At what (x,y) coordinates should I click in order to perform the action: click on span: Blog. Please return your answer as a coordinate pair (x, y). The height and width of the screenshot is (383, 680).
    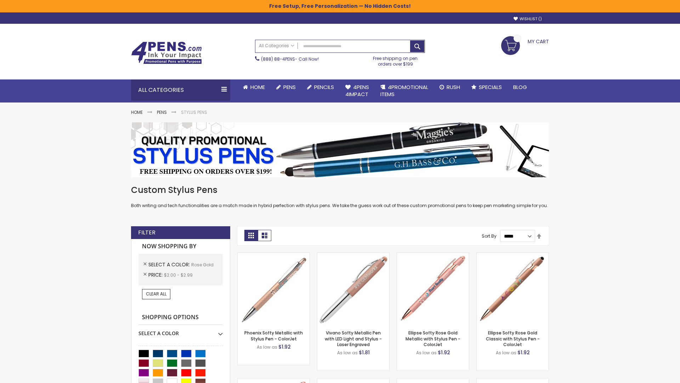
    Looking at the image, I should click on (520, 87).